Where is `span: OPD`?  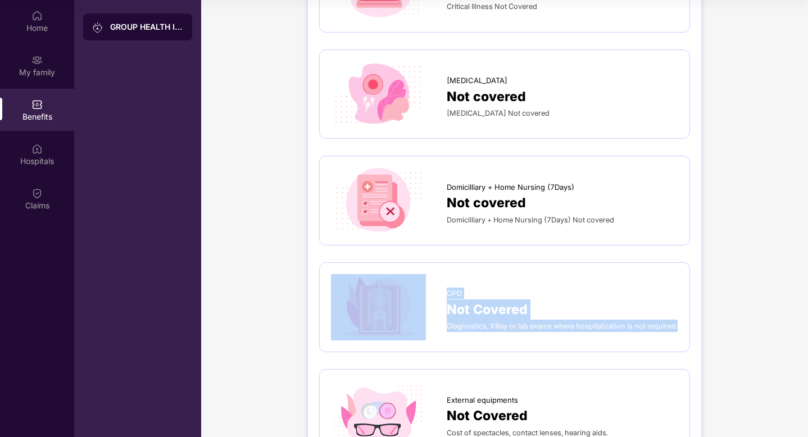
span: OPD is located at coordinates (454, 293).